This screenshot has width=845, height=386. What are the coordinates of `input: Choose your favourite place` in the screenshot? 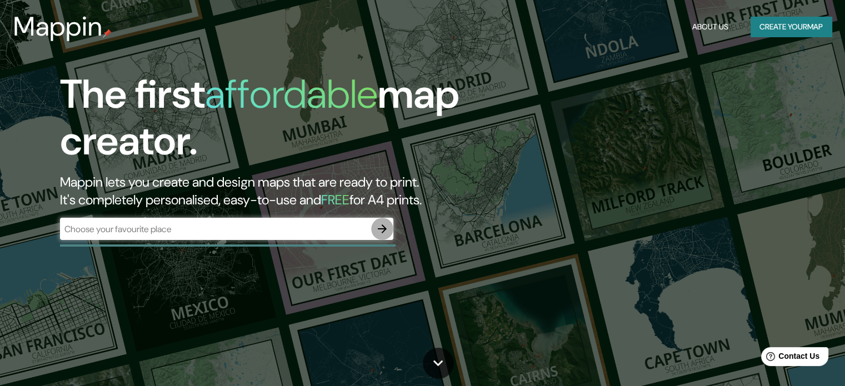 It's located at (216, 229).